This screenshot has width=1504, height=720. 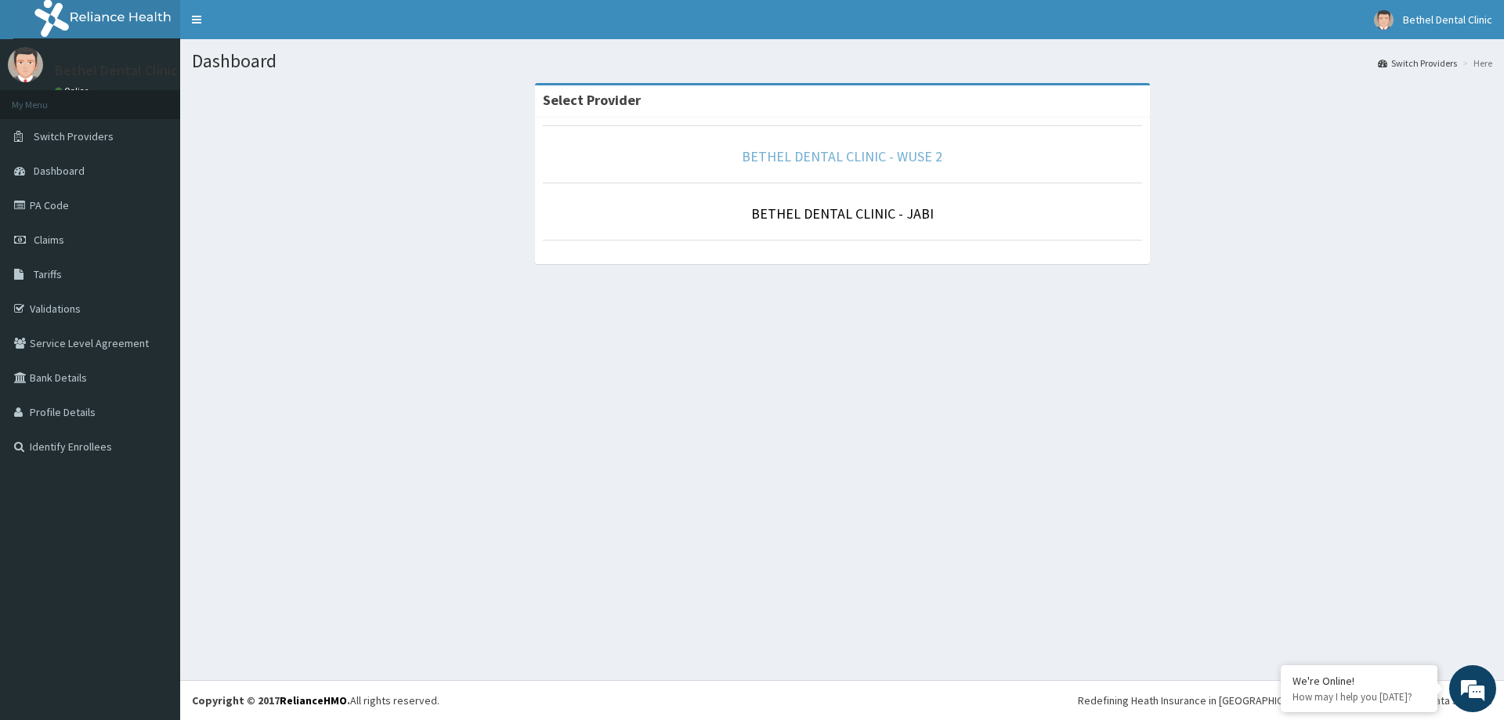 I want to click on footer: All rights reserved., so click(x=842, y=700).